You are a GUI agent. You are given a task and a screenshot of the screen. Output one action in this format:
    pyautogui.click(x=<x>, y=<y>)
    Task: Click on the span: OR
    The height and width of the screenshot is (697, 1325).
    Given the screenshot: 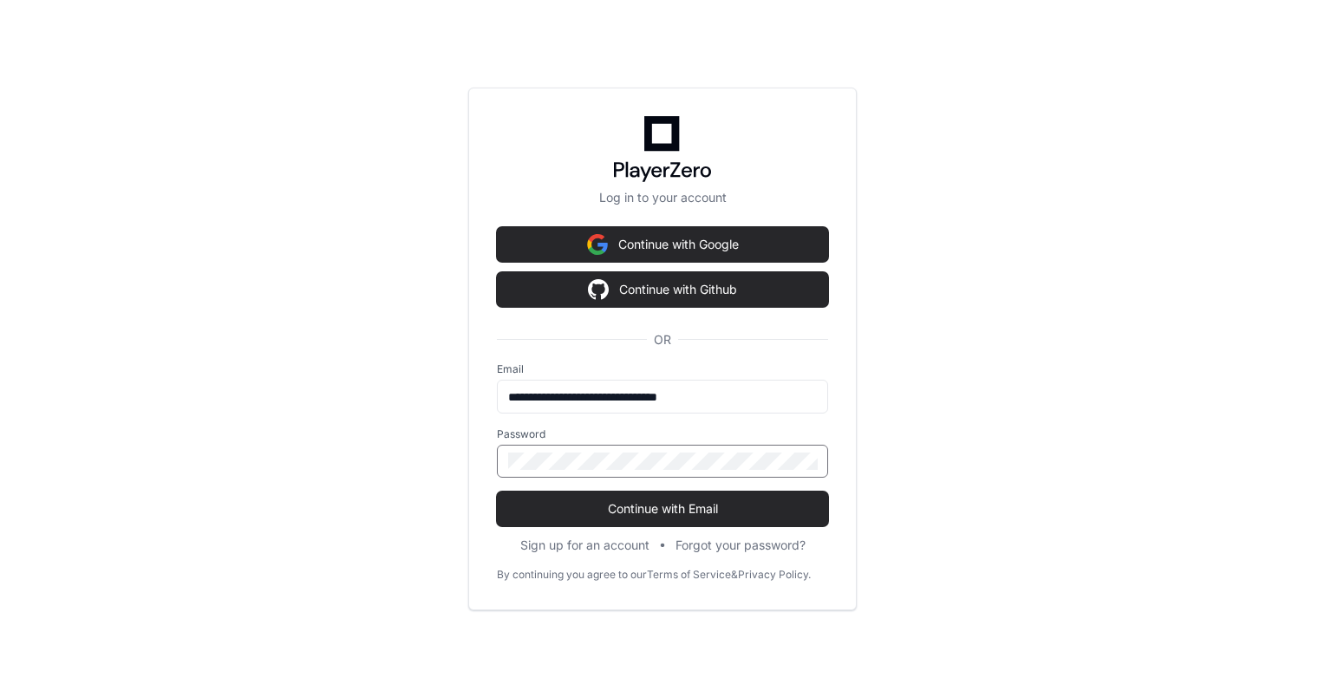 What is the action you would take?
    pyautogui.click(x=662, y=340)
    